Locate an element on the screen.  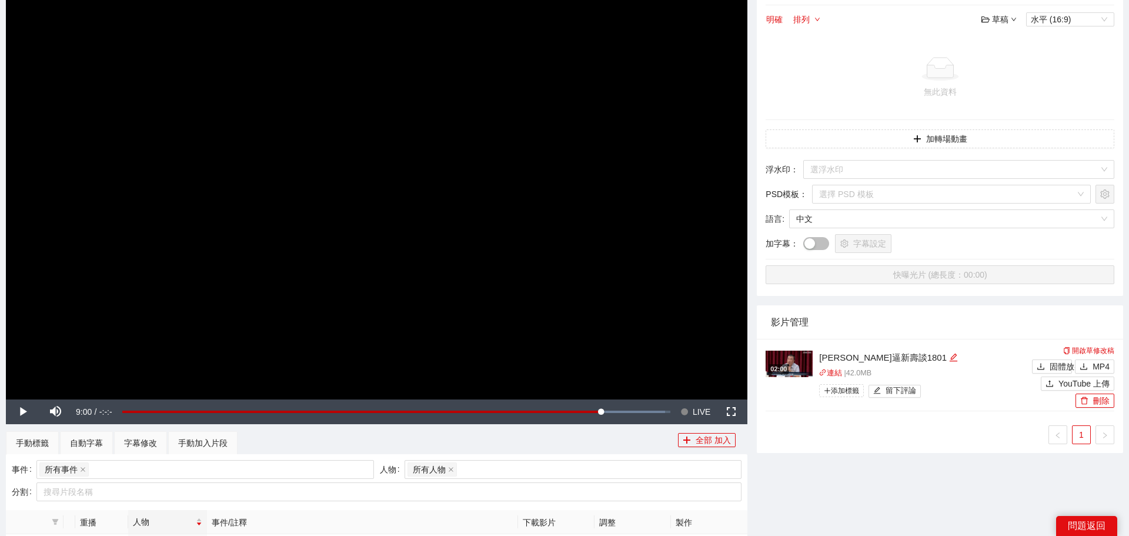
font: YouTube 上傳 is located at coordinates (1084, 383).